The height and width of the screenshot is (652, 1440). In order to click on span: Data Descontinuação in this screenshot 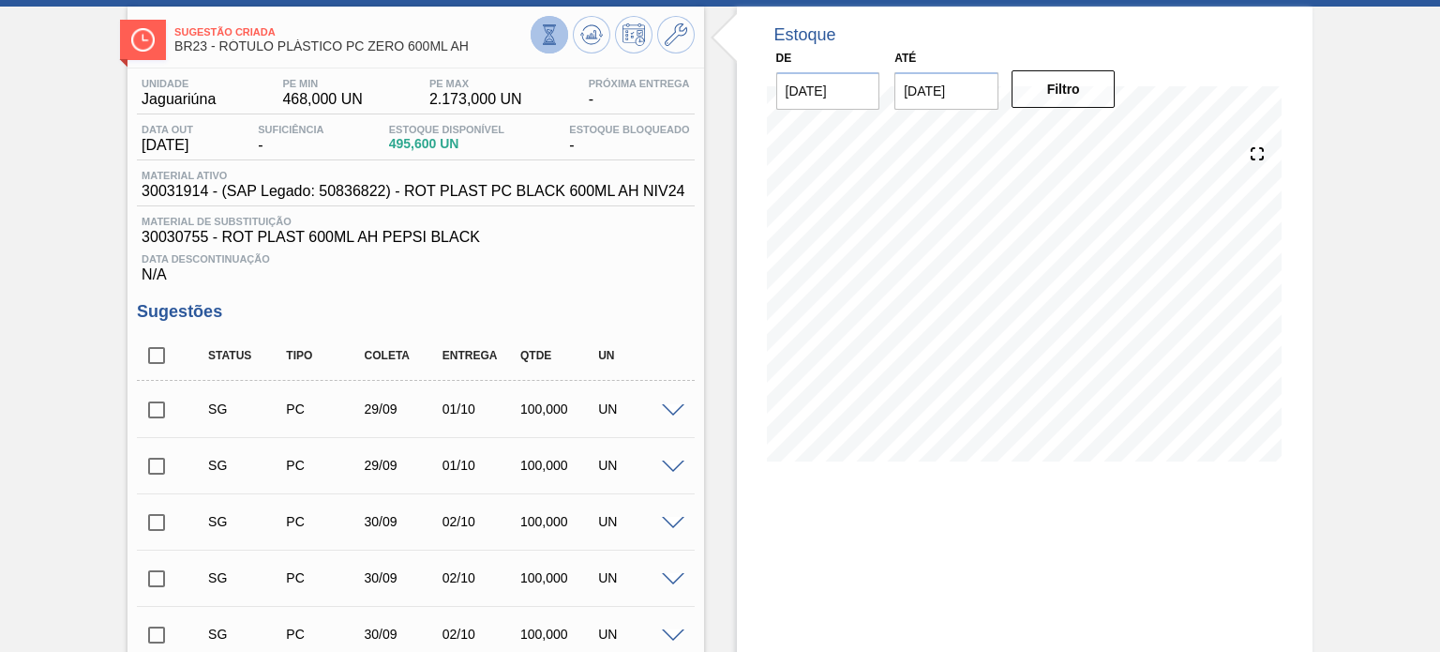, I will do `click(415, 259)`.